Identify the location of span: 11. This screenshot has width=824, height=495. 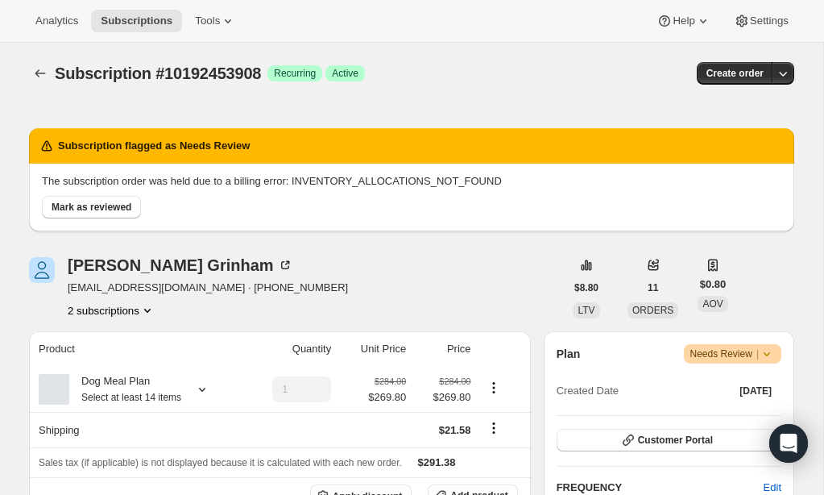
(653, 288).